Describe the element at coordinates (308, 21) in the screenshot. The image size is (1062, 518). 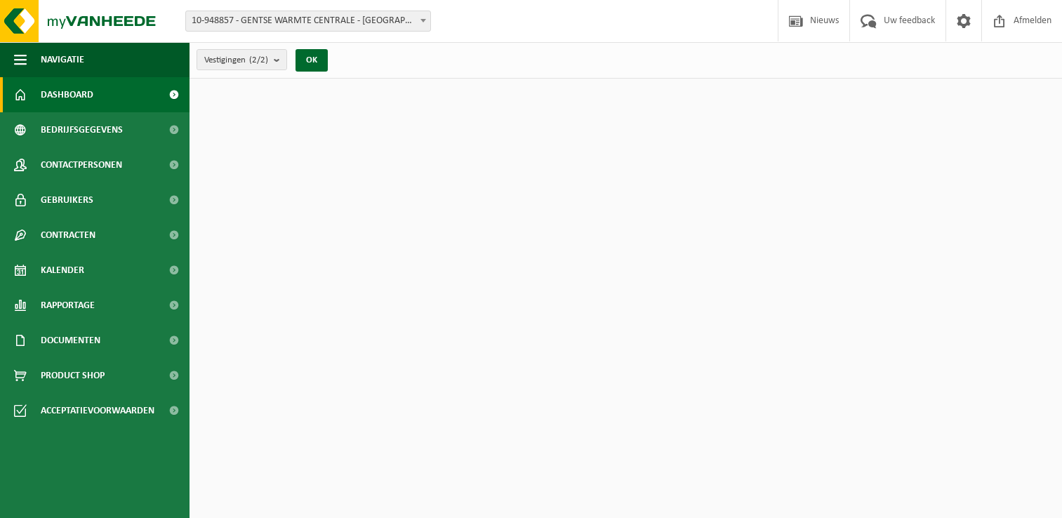
I see `span: 10-948857 - GENTSE WARMTE CENTRALE - MECHELEN` at that location.